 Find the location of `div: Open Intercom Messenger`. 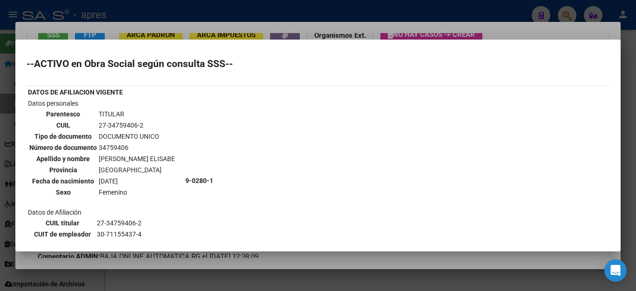

div: Open Intercom Messenger is located at coordinates (615, 270).